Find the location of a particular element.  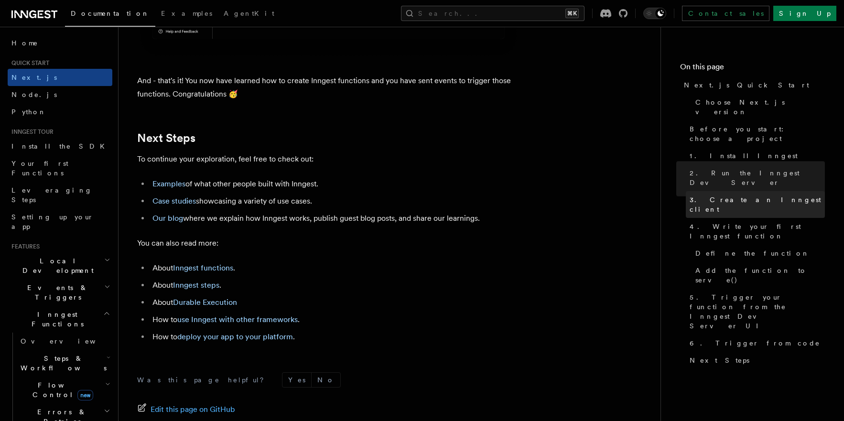

a: Define the function is located at coordinates (758, 253).